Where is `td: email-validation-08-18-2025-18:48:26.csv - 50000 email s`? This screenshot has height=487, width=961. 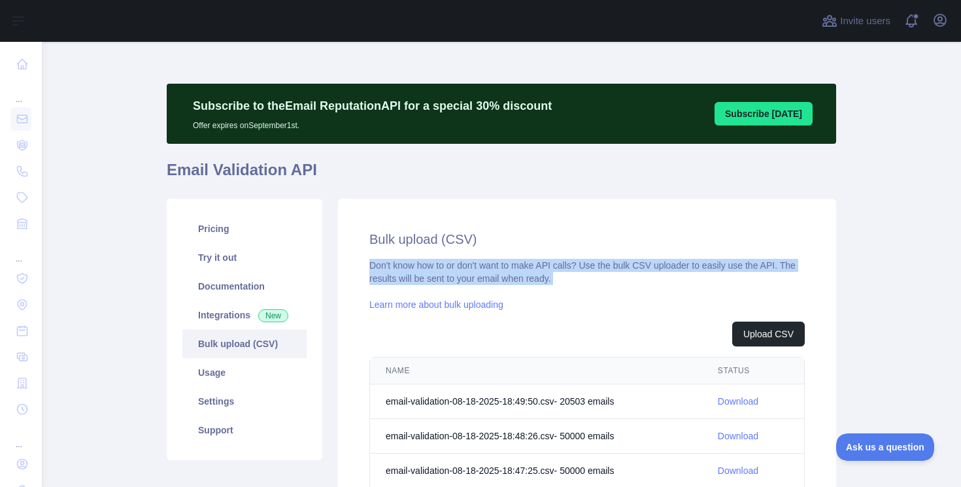
td: email-validation-08-18-2025-18:48:26.csv - 50000 email s is located at coordinates (536, 436).